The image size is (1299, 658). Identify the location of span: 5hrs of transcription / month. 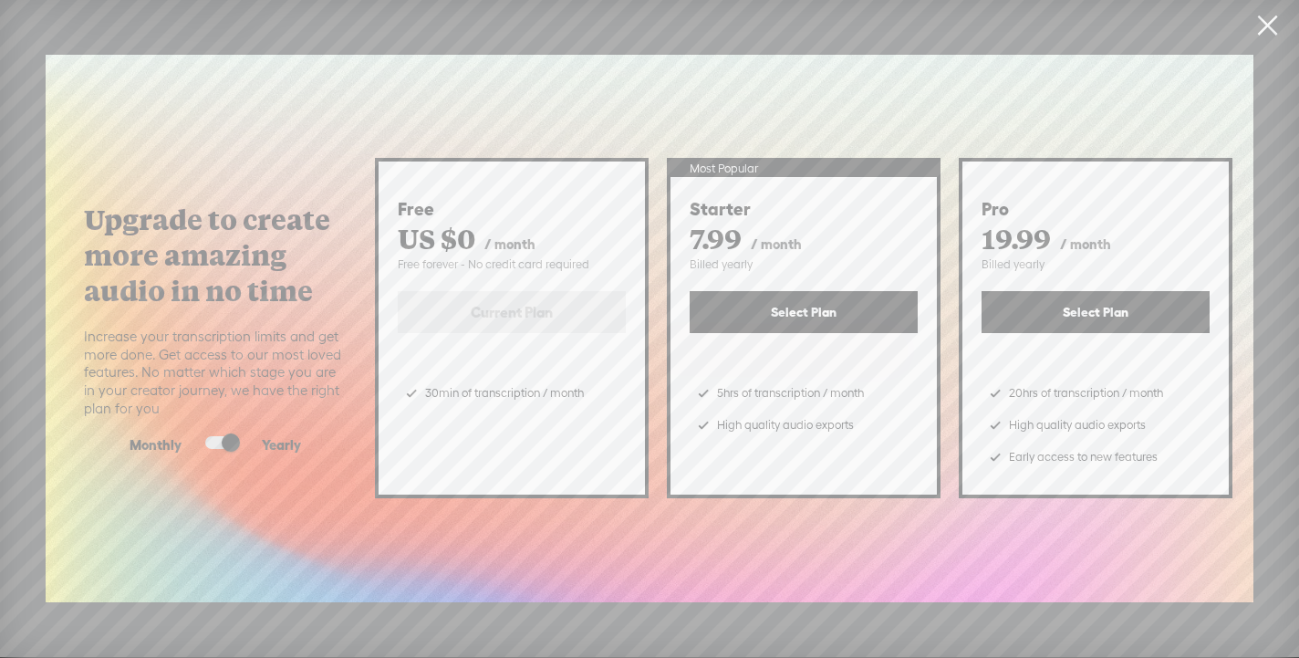
(790, 393).